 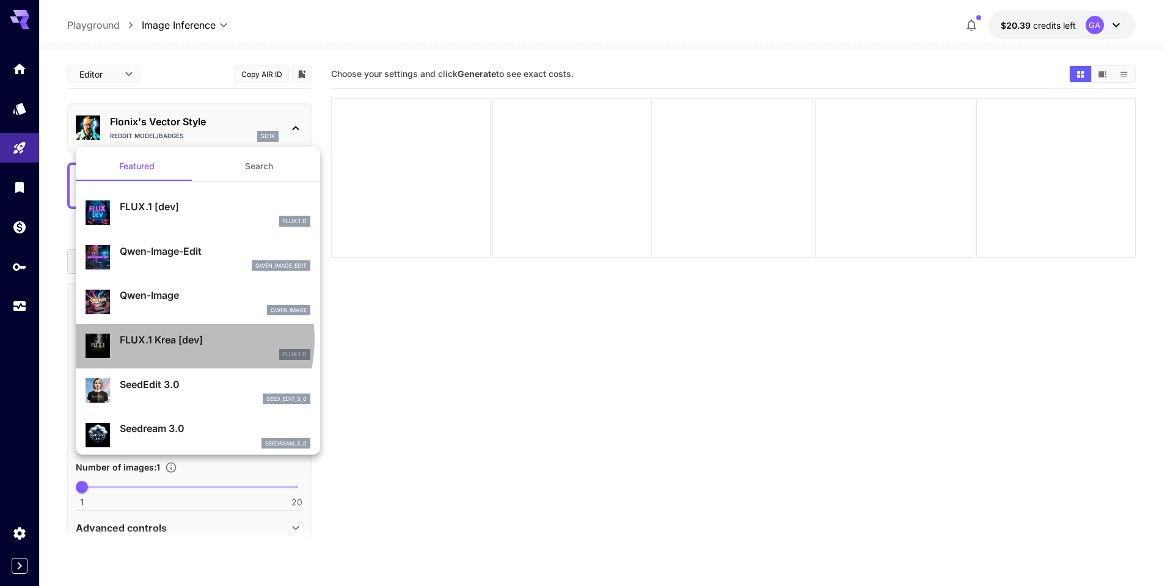 I want to click on p: FLUX.1 [dev], so click(x=215, y=206).